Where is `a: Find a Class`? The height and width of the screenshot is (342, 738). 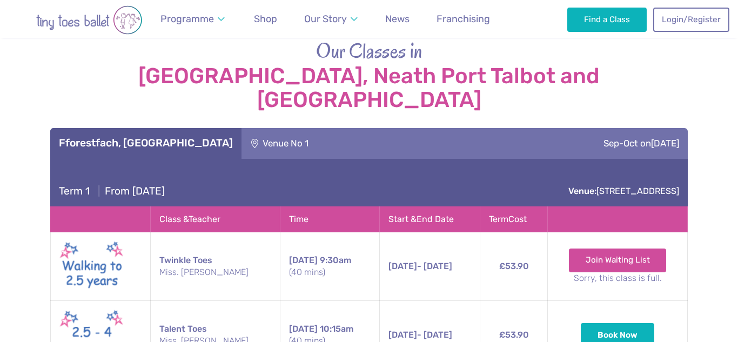 a: Find a Class is located at coordinates (607, 19).